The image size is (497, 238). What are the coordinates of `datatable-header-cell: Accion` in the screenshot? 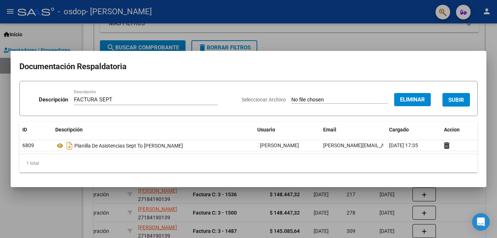 It's located at (460, 130).